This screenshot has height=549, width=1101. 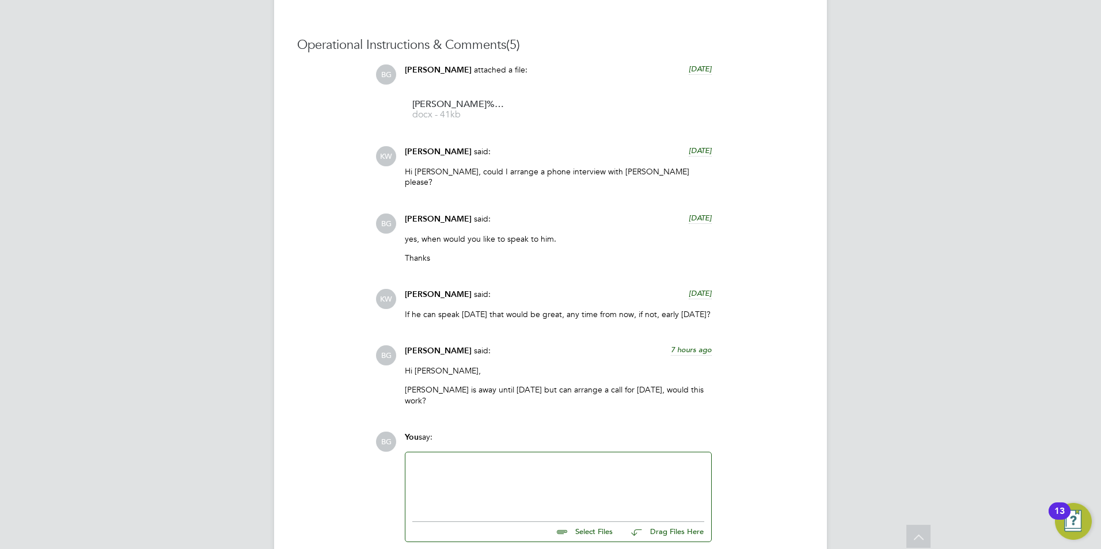 I want to click on span: 7 hours ago, so click(x=691, y=350).